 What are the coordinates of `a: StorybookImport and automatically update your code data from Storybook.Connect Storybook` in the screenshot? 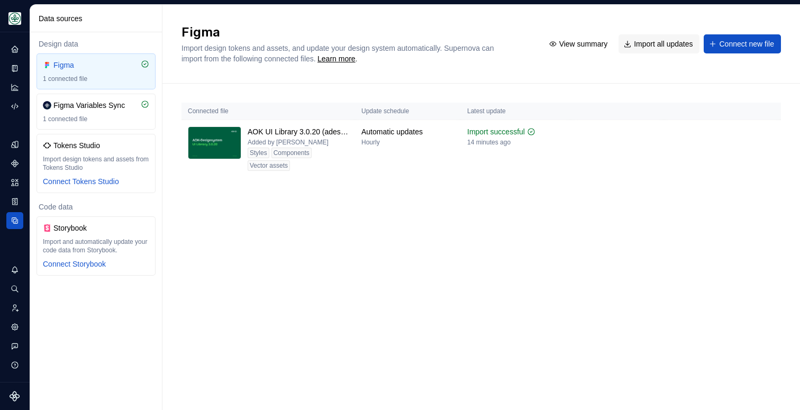 It's located at (96, 246).